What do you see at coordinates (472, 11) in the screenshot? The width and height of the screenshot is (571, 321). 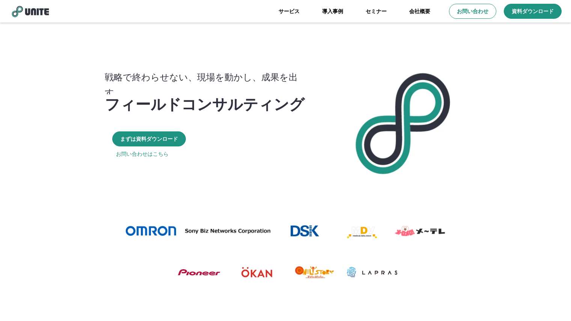 I see `a: お問い合わせ` at bounding box center [472, 11].